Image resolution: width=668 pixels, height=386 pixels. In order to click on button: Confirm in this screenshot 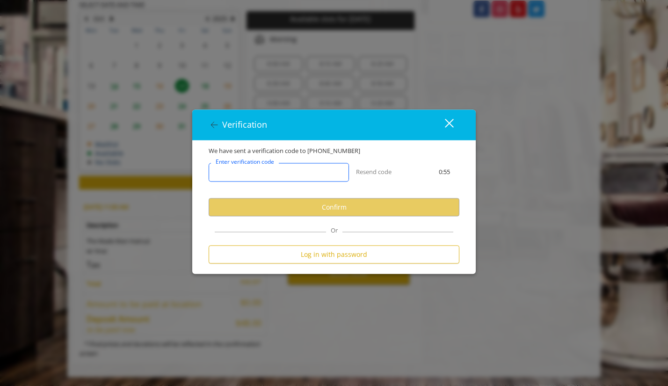, I will do `click(334, 207)`.